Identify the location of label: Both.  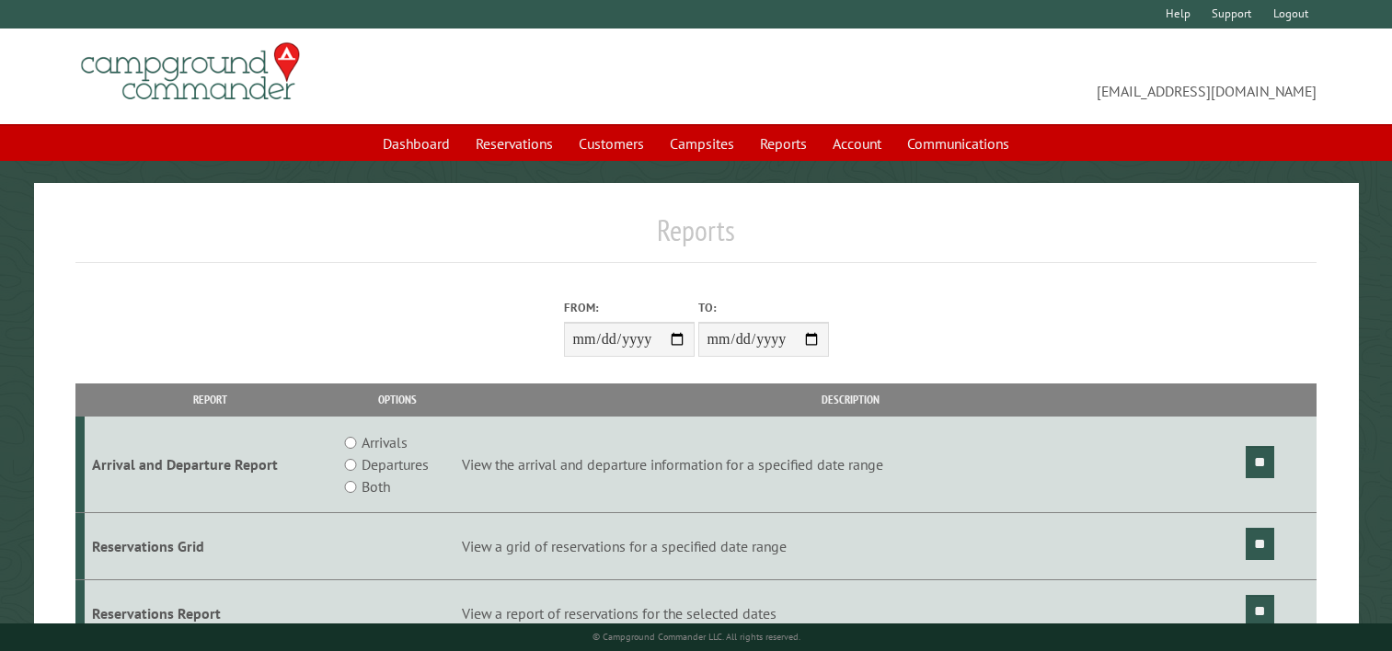
(375, 487).